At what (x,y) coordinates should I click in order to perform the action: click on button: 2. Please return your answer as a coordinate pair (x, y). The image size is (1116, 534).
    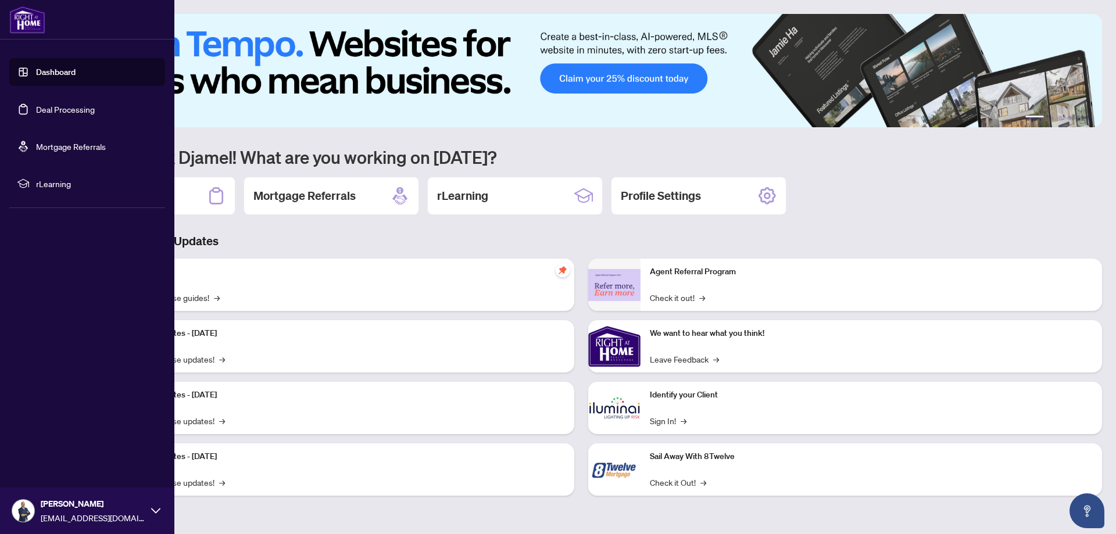
    Looking at the image, I should click on (1051, 118).